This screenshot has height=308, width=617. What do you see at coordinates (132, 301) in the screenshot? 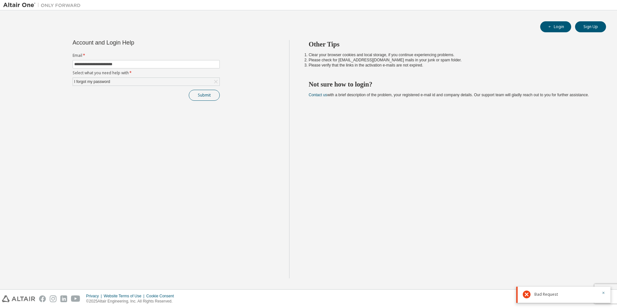
I see `p: © 2025 Altair Engineering, Inc. All Rights Reserved.` at bounding box center [132, 301].